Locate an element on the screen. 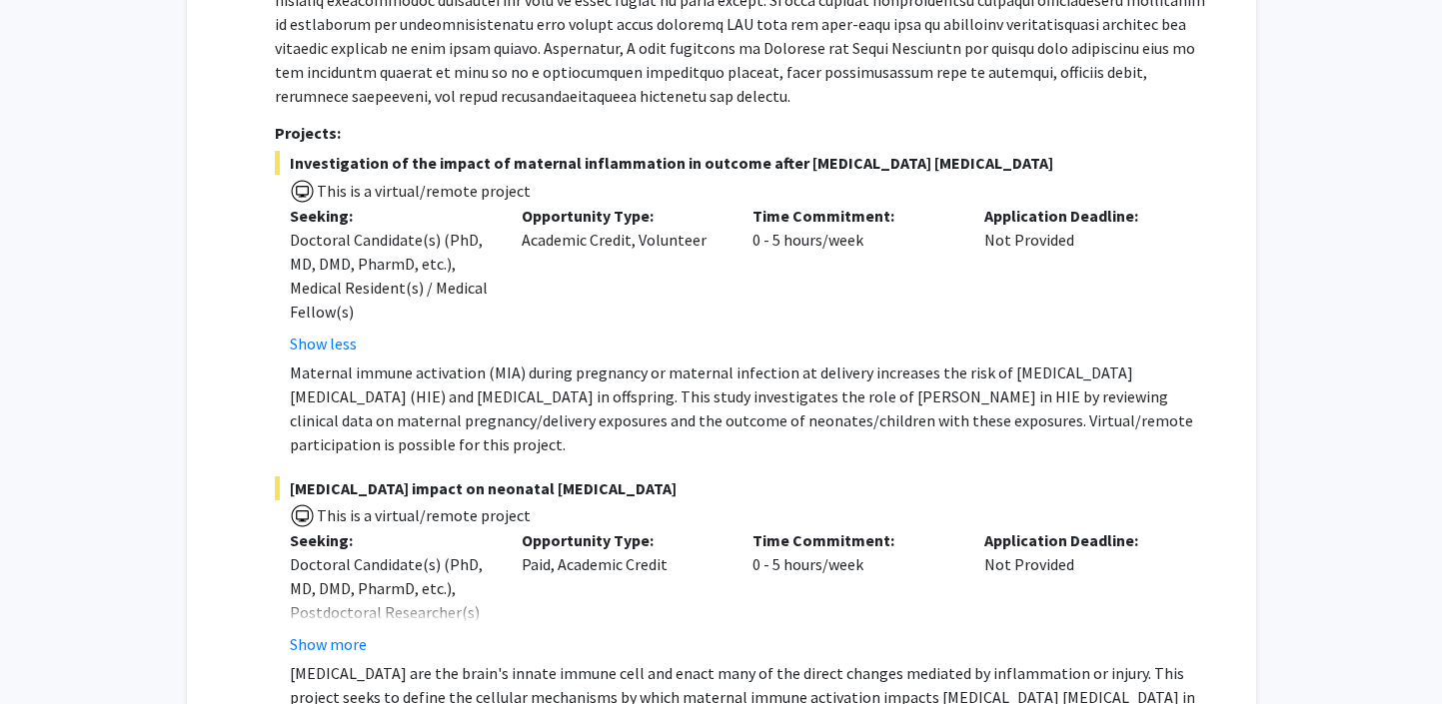 The image size is (1442, 704). div: Paid, Academic Credit is located at coordinates (622, 592).